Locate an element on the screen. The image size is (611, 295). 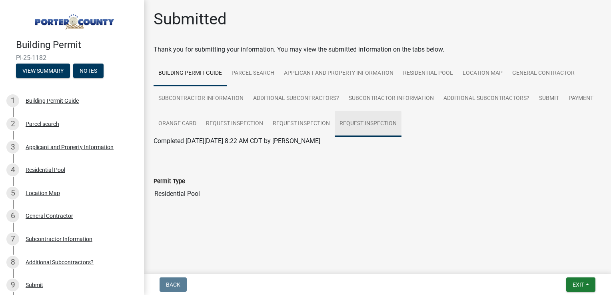
wm-modal-confirm: Notes is located at coordinates (88, 71).